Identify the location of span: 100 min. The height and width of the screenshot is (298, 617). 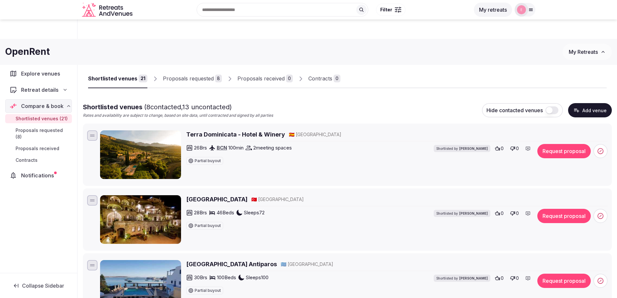
(236, 147).